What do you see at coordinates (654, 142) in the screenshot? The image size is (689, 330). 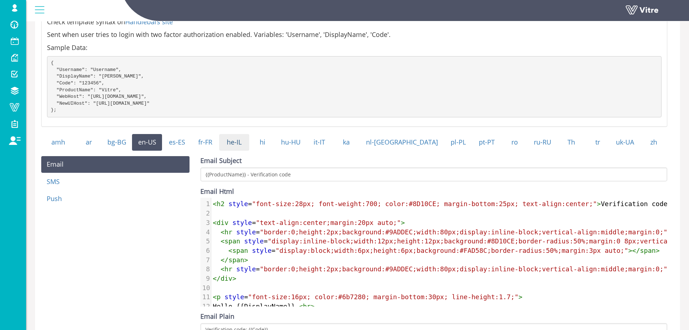 I see `a: zh` at bounding box center [654, 142].